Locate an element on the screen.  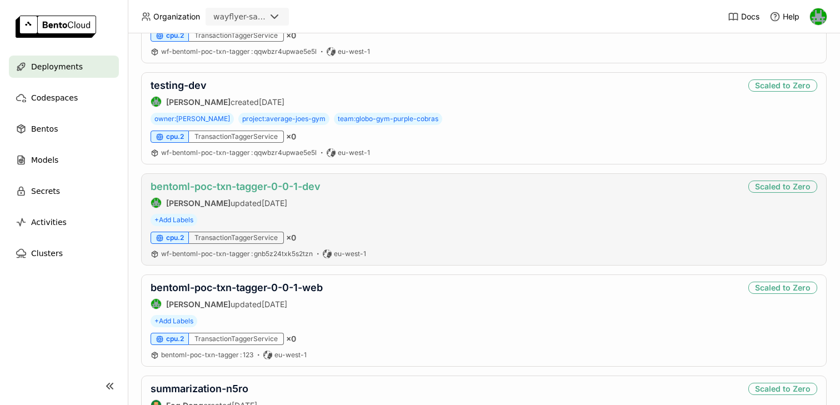
span: wf-bentoml-poc-txn-tagger gnb5z24txk5s2tzn is located at coordinates (237, 253).